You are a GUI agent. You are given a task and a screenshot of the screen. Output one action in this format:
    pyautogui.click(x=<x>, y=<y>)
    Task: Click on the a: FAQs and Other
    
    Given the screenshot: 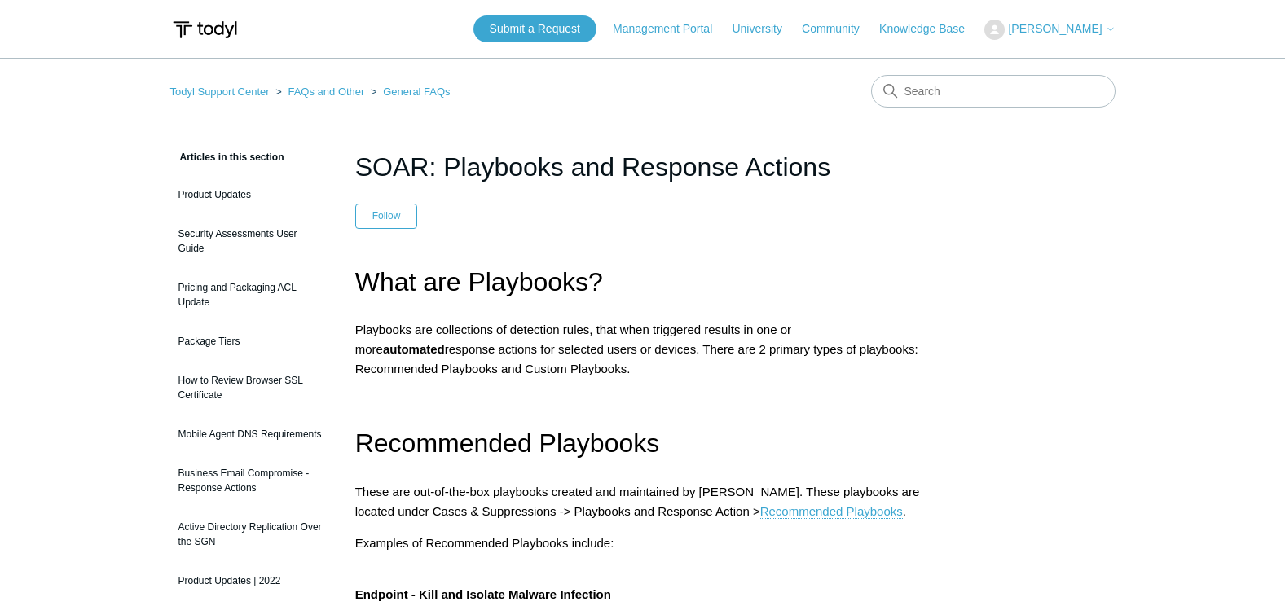 What is the action you would take?
    pyautogui.click(x=326, y=91)
    